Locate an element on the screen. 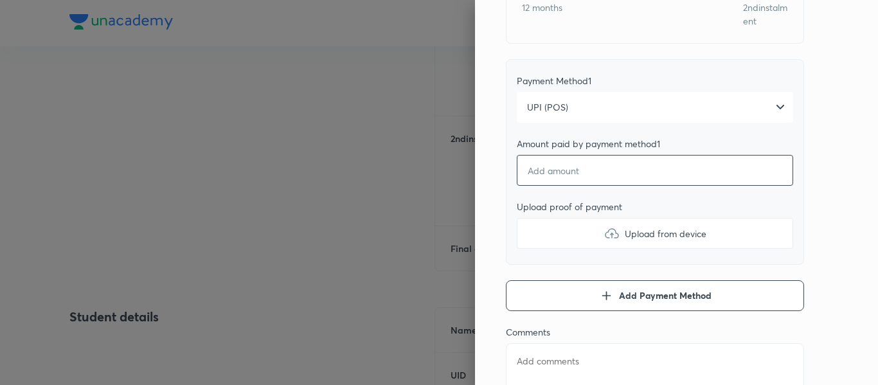 The width and height of the screenshot is (878, 385). button: Add Payment Method is located at coordinates (655, 296).